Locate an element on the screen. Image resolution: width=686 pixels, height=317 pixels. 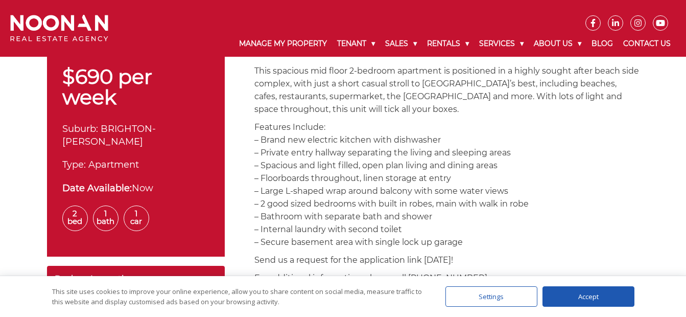
a: Blog is located at coordinates (602, 43).